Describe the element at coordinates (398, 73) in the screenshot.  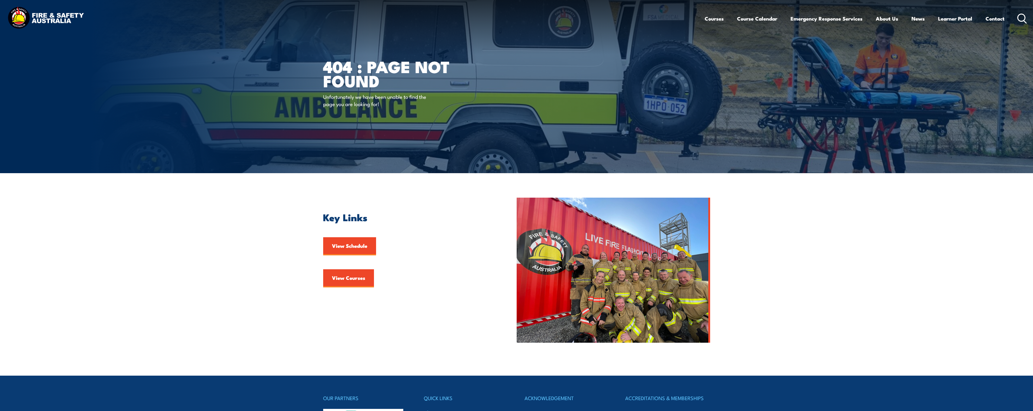
I see `h1: 404 : Page Not Found` at that location.